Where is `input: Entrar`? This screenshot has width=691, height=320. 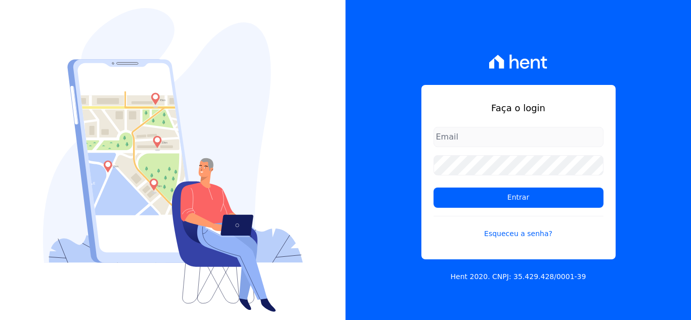
input: Entrar is located at coordinates (518, 198).